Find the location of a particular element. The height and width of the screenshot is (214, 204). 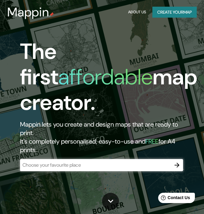

button: Create yourmap is located at coordinates (174, 12).